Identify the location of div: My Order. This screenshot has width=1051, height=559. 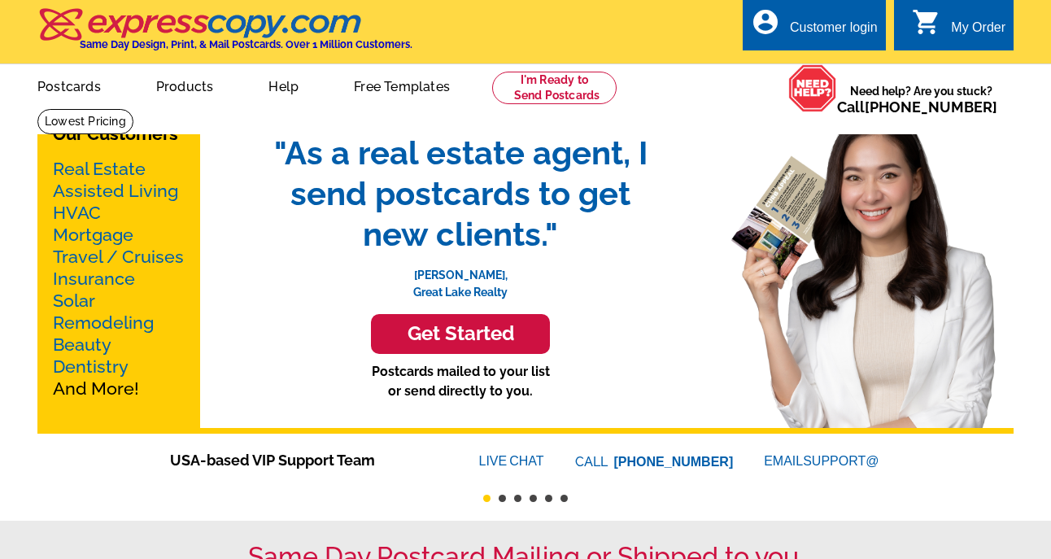
(978, 32).